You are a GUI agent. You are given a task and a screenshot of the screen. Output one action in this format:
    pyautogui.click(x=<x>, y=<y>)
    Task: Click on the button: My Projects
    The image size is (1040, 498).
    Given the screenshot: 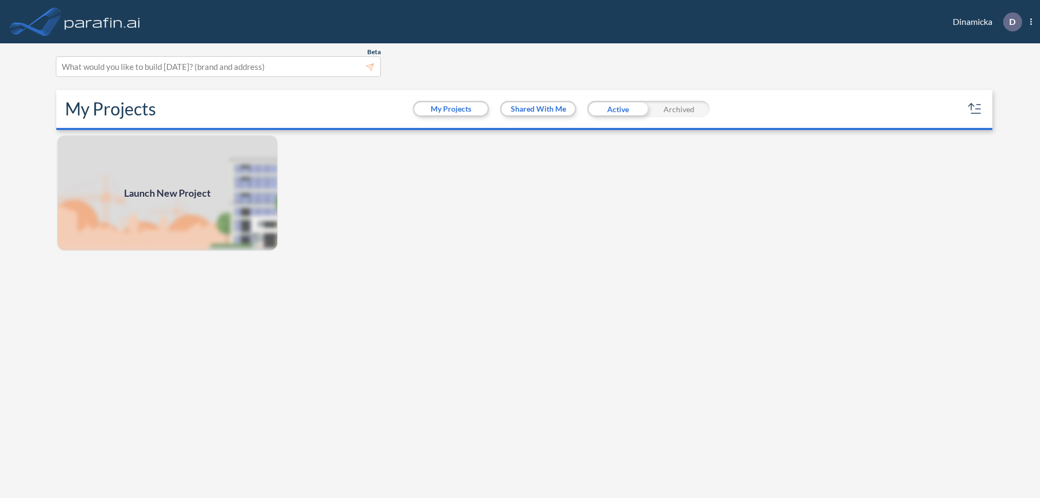 What is the action you would take?
    pyautogui.click(x=451, y=109)
    